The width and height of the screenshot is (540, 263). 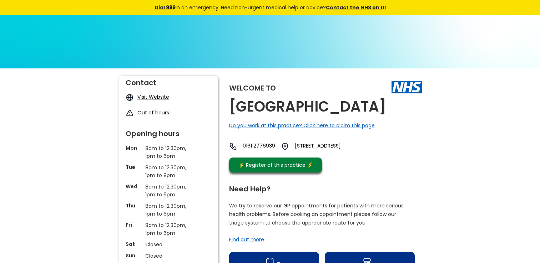 I want to click on strong: Contact the NHS on 111, so click(x=356, y=7).